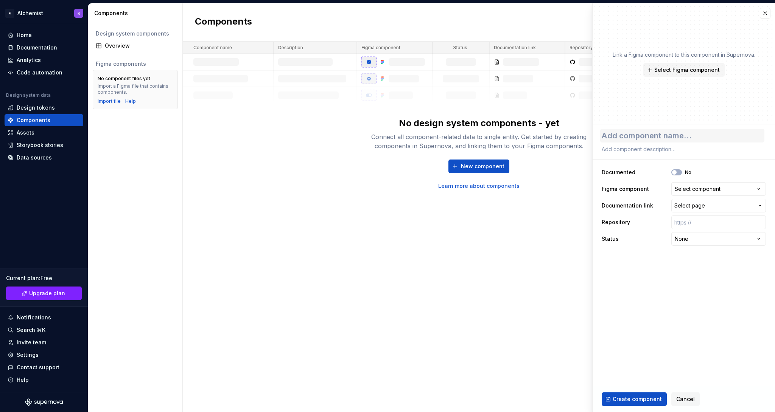 This screenshot has height=412, width=775. What do you see at coordinates (135, 46) in the screenshot?
I see `a: Overview` at bounding box center [135, 46].